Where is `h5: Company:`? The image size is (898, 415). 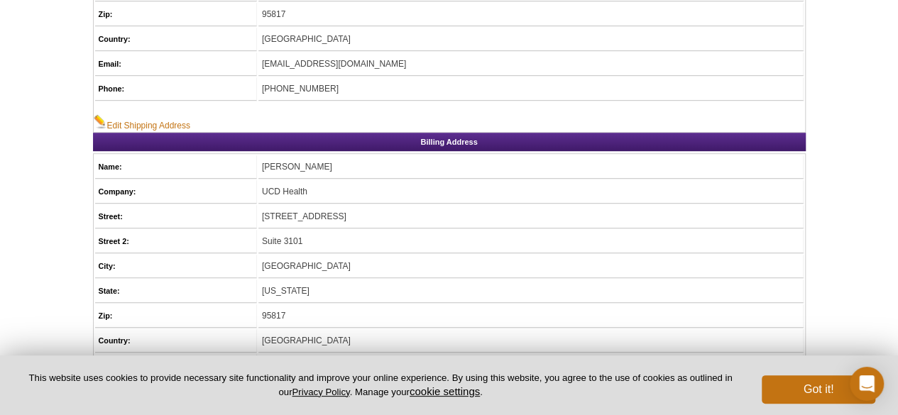
h5: Company: is located at coordinates (175, 192).